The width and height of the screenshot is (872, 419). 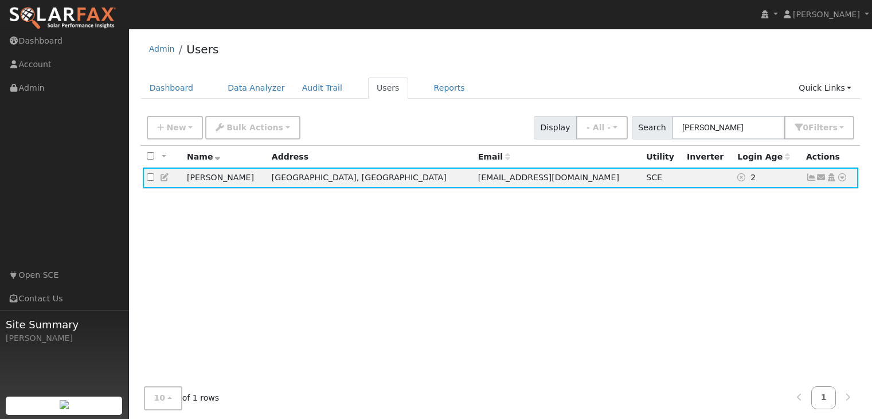 What do you see at coordinates (255, 127) in the screenshot?
I see `span: Bulk Actions` at bounding box center [255, 127].